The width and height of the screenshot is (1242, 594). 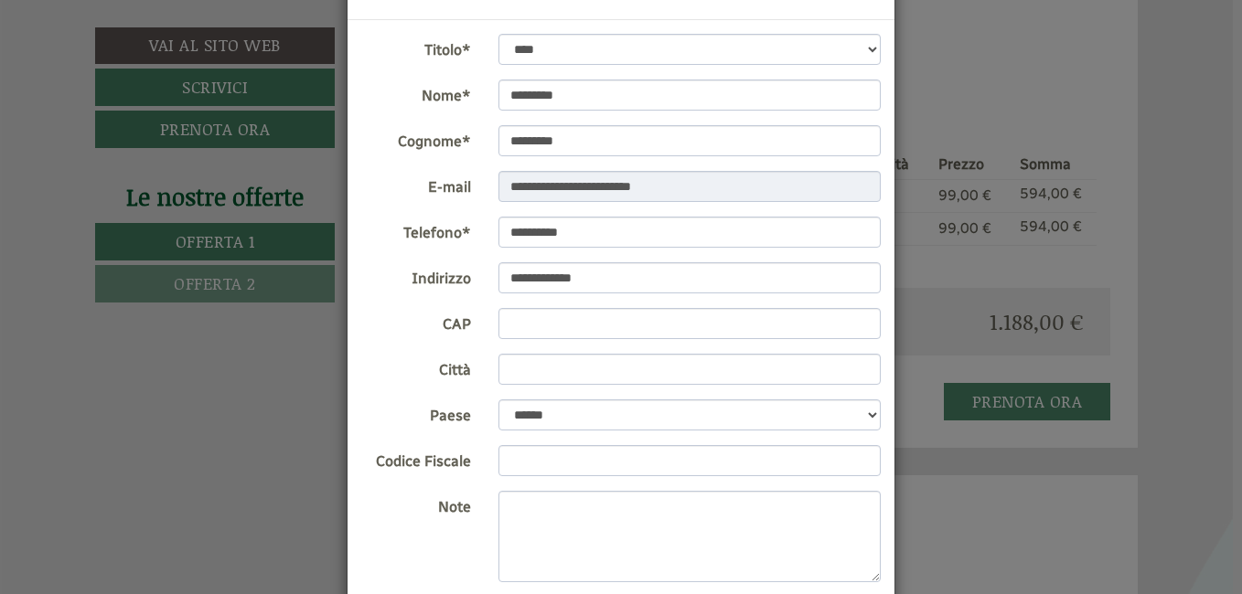 What do you see at coordinates (416, 413) in the screenshot?
I see `label: Paese` at bounding box center [416, 413].